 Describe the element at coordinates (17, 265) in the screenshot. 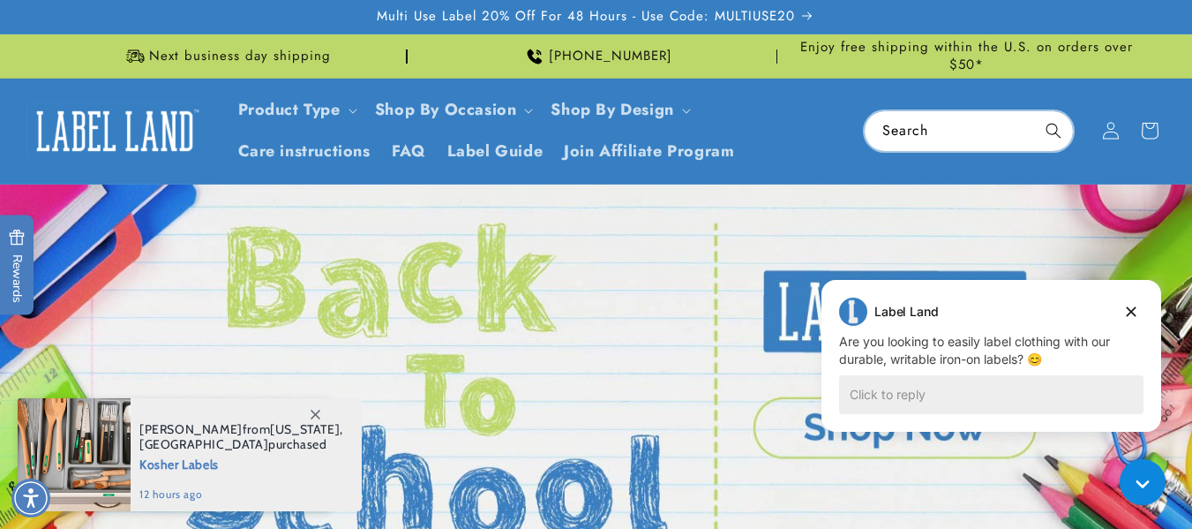

I see `span: Rewards` at that location.